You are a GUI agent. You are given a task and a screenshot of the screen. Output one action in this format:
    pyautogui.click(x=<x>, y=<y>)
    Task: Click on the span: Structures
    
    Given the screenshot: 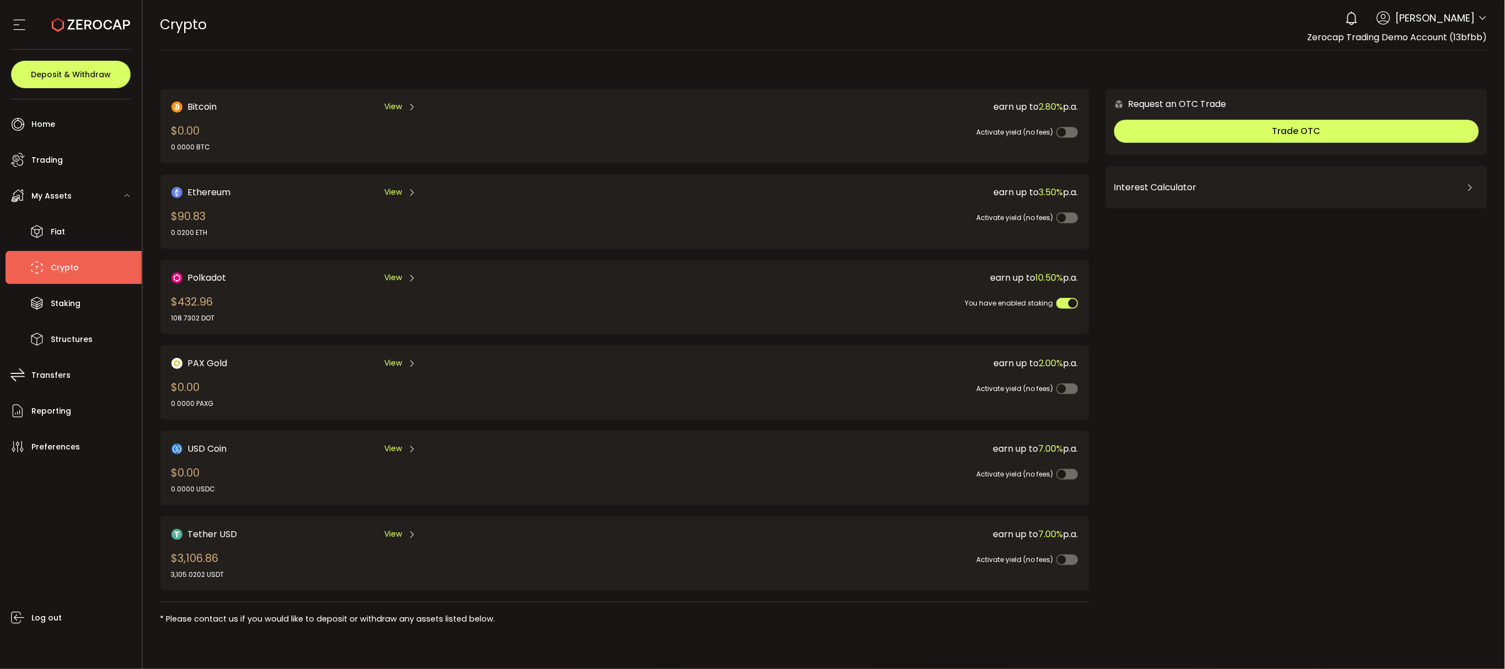 What is the action you would take?
    pyautogui.click(x=72, y=339)
    